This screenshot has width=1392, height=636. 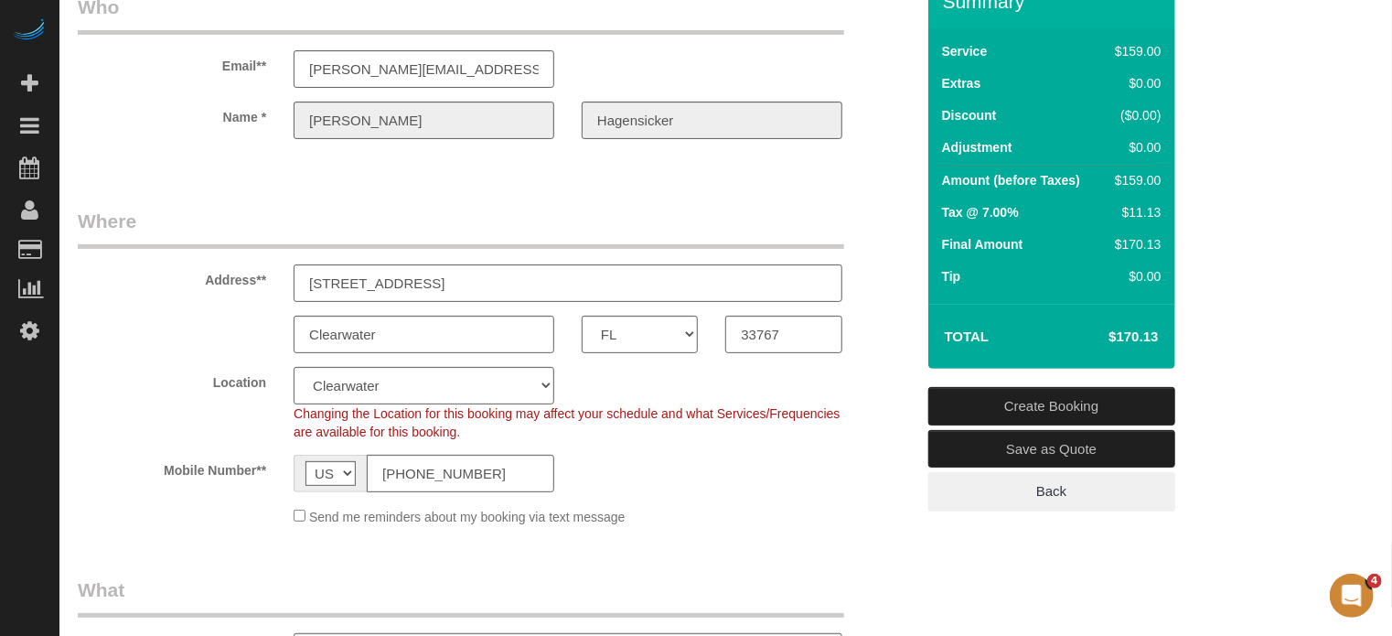 I want to click on legend: What, so click(x=461, y=596).